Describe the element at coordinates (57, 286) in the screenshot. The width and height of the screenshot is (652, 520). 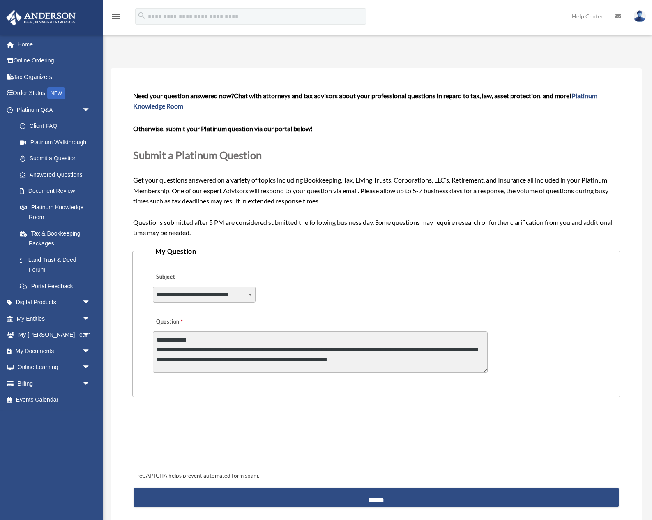
I see `a: Portal Feedback` at that location.